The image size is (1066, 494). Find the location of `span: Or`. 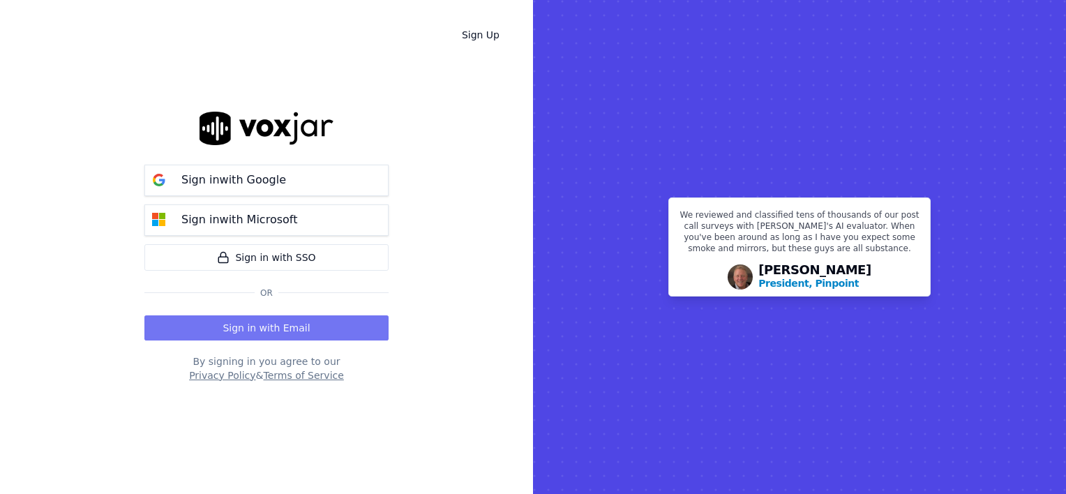

span: Or is located at coordinates (267, 293).